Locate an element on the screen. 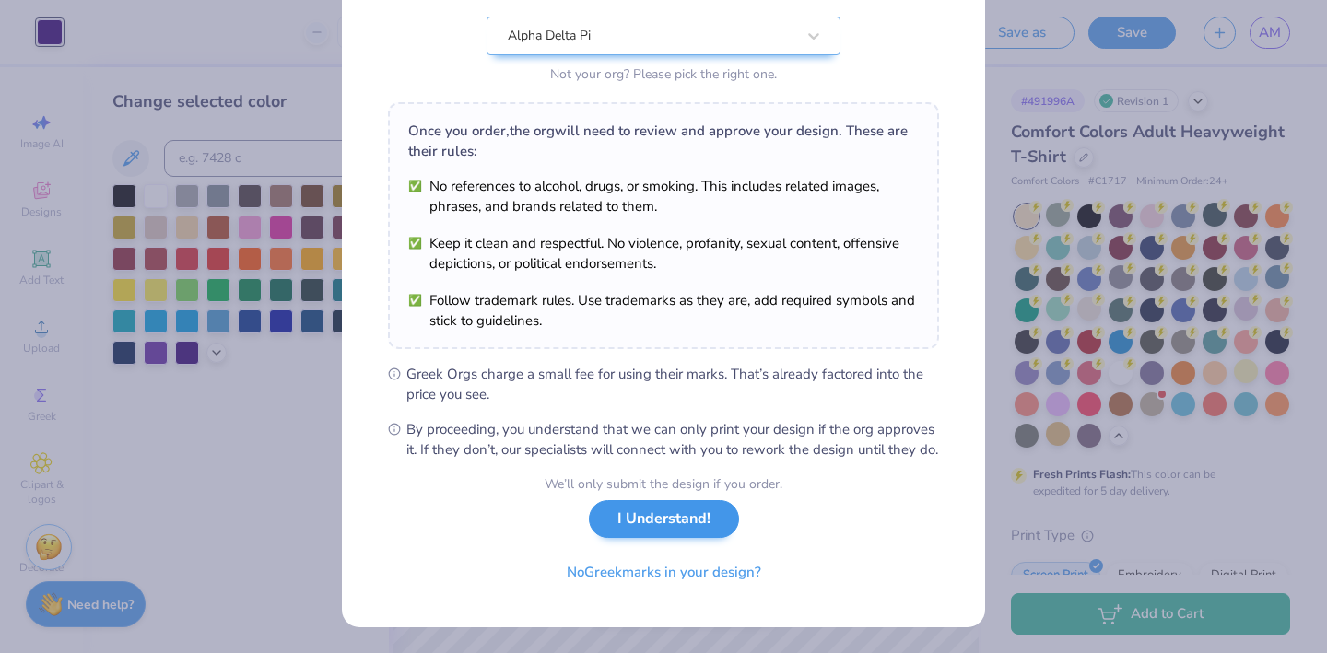 This screenshot has height=653, width=1327. div: Once you order, the org will need to review and approve your design. These are their rules: is located at coordinates (664, 141).